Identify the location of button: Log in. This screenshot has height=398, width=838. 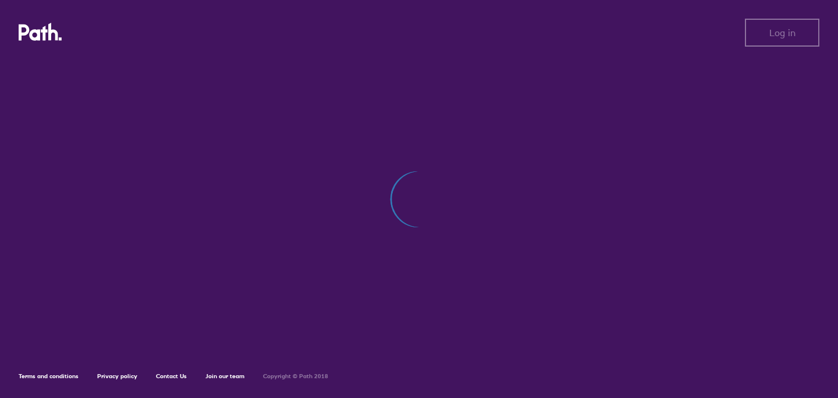
(783, 33).